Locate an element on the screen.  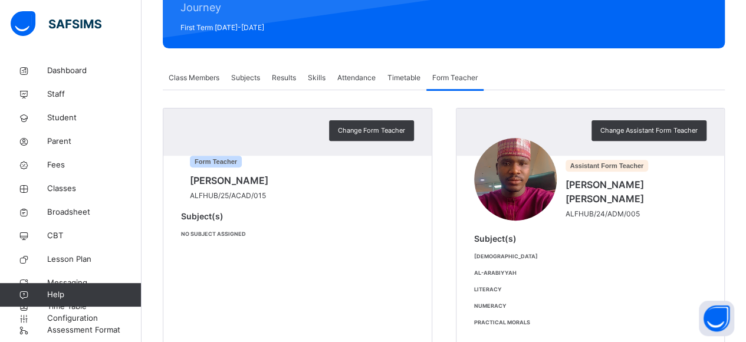
span: Class Members is located at coordinates (194, 78).